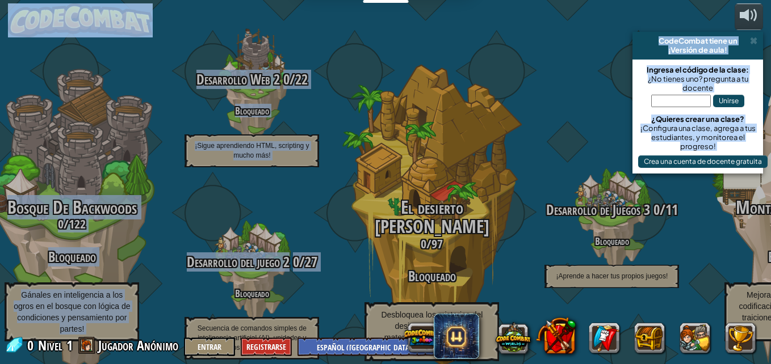  I want to click on span: 11, so click(672, 210).